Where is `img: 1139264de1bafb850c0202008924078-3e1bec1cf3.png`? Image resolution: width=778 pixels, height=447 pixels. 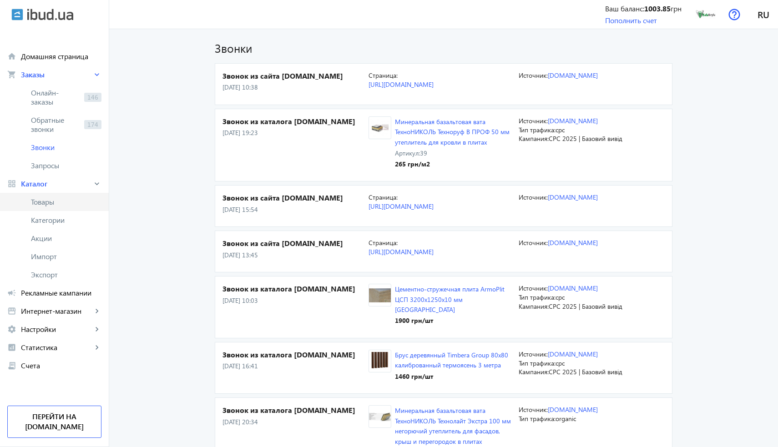
img: 1139264de1bafb850c0202008924078-3e1bec1cf3.png is located at coordinates (705, 14).